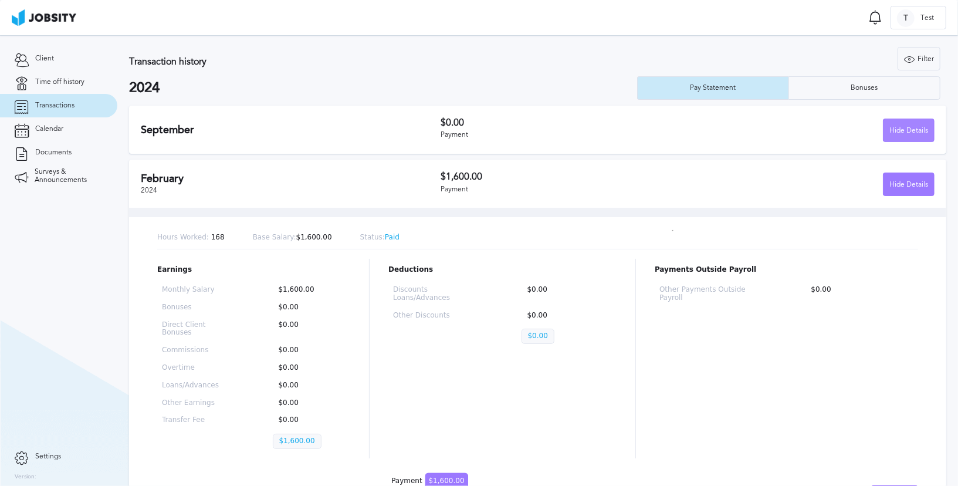 The image size is (958, 486). I want to click on p: Paid, so click(380, 238).